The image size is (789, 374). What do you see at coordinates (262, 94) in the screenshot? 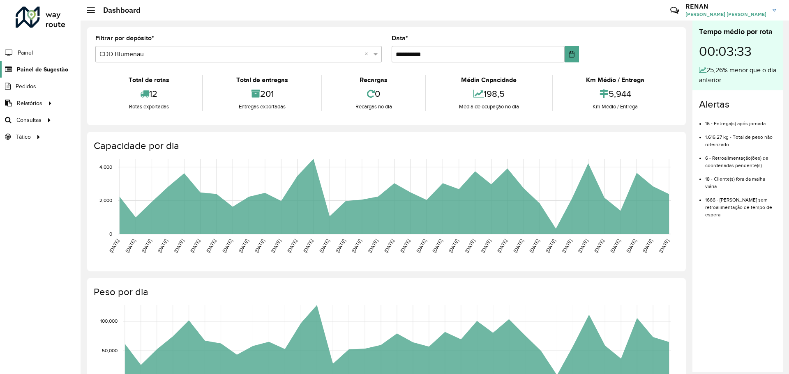
I see `div: 201` at bounding box center [262, 94].